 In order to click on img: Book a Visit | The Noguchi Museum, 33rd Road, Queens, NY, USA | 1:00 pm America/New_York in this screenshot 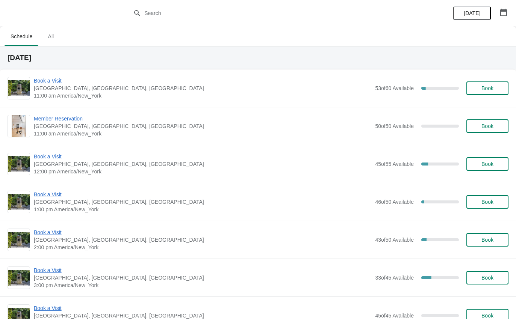, I will do `click(19, 202)`.